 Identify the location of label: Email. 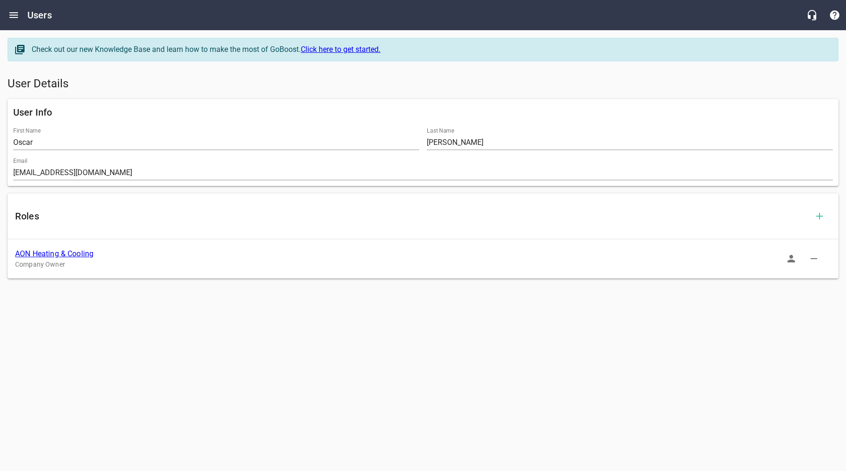
(20, 161).